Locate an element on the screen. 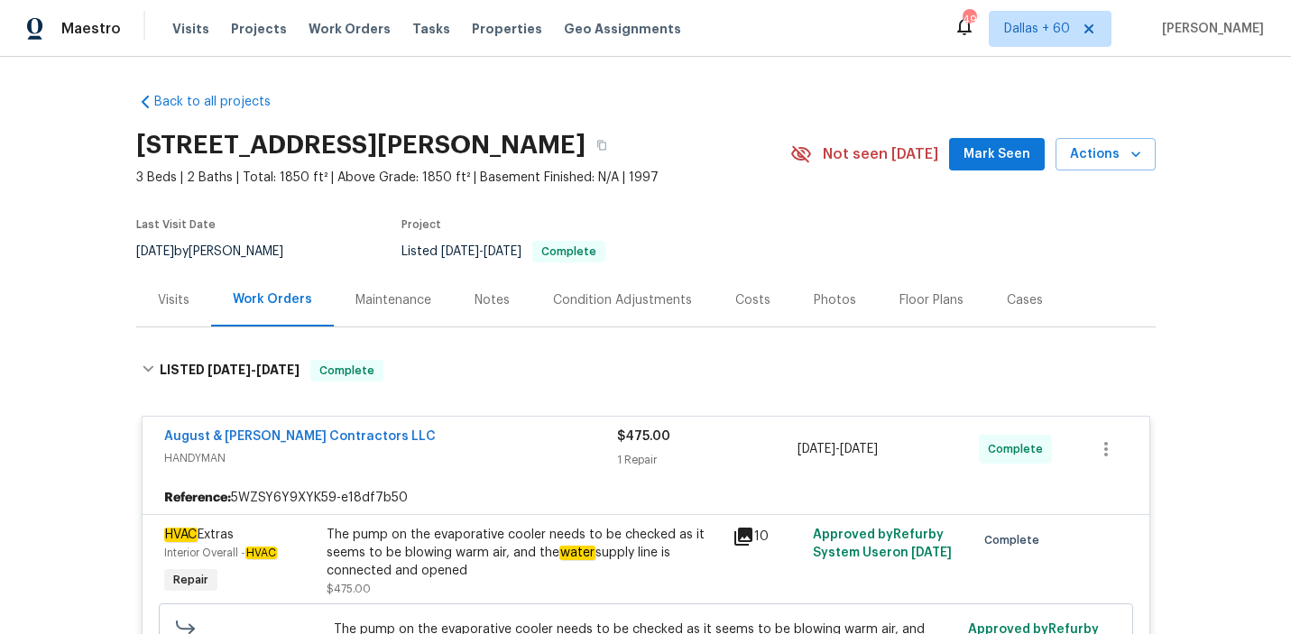  span: Last Visit Date is located at coordinates (176, 225).